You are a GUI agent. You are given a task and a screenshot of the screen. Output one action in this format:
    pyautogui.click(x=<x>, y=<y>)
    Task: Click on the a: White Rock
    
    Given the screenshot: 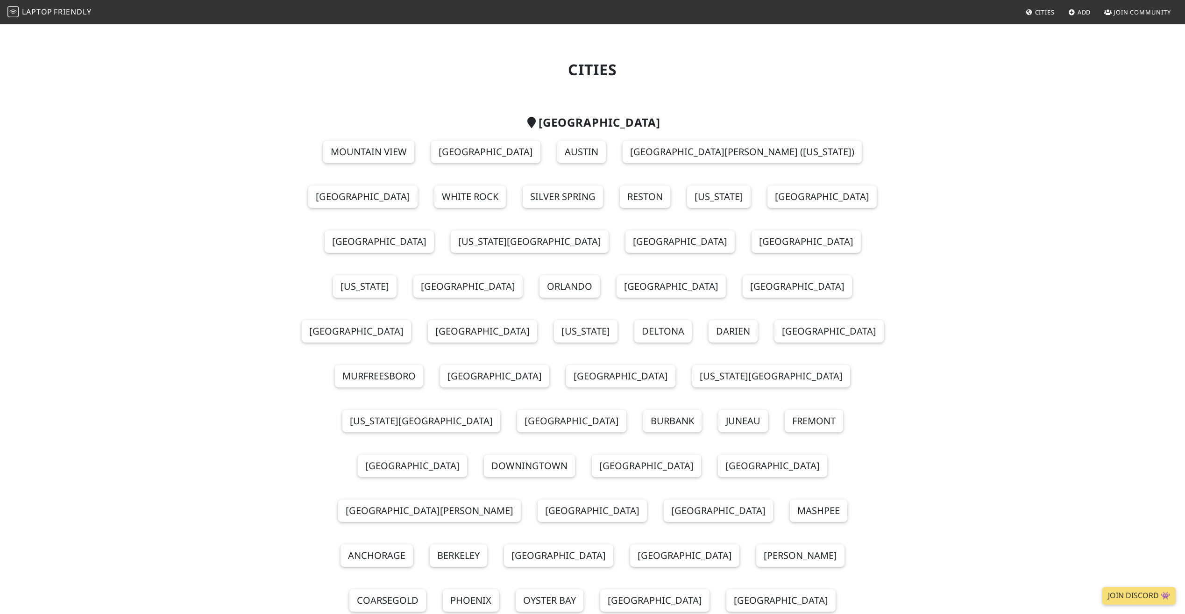 What is the action you would take?
    pyautogui.click(x=470, y=197)
    